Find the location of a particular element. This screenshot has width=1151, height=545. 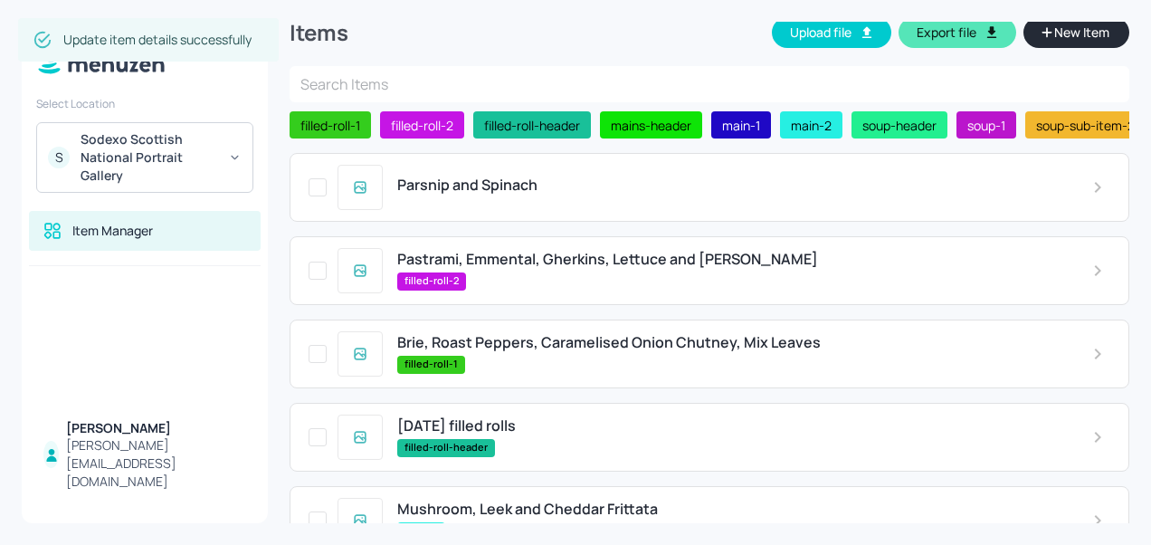

div: filled-roll-header is located at coordinates (532, 125).